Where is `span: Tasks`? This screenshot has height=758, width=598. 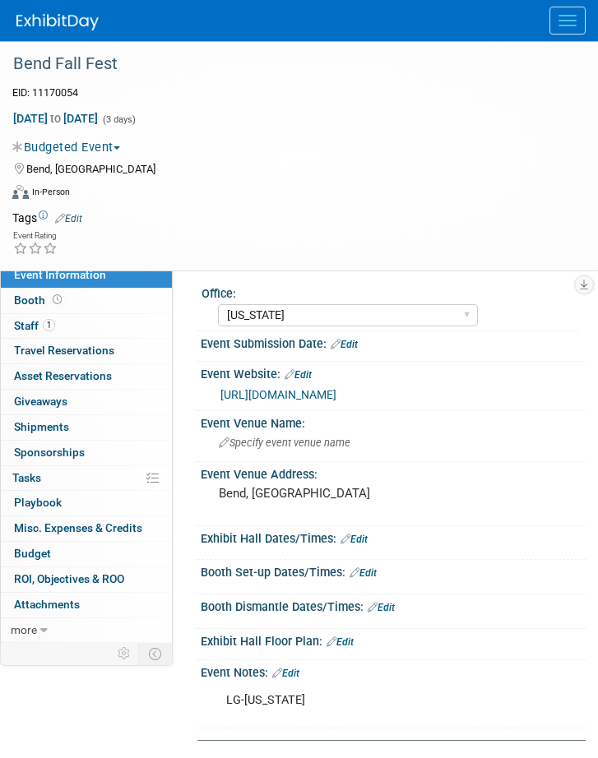
span: Tasks is located at coordinates (26, 478).